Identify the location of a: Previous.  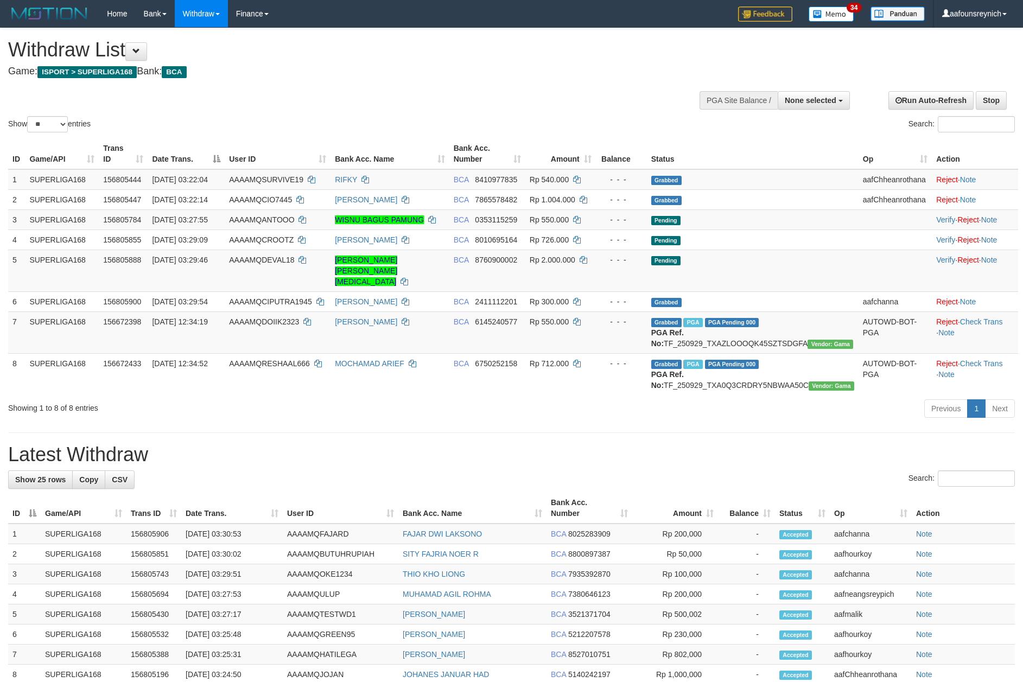
(946, 409).